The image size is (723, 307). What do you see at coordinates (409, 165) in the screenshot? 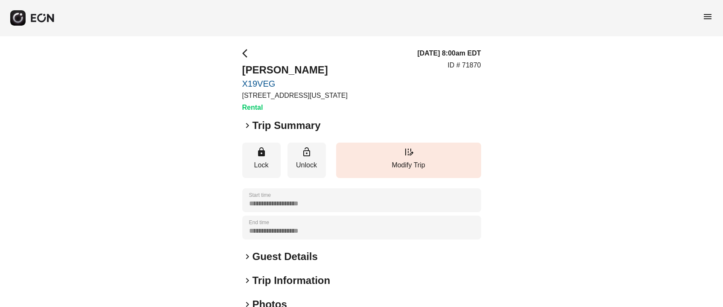
I see `p: Modify Trip` at bounding box center [409, 165].